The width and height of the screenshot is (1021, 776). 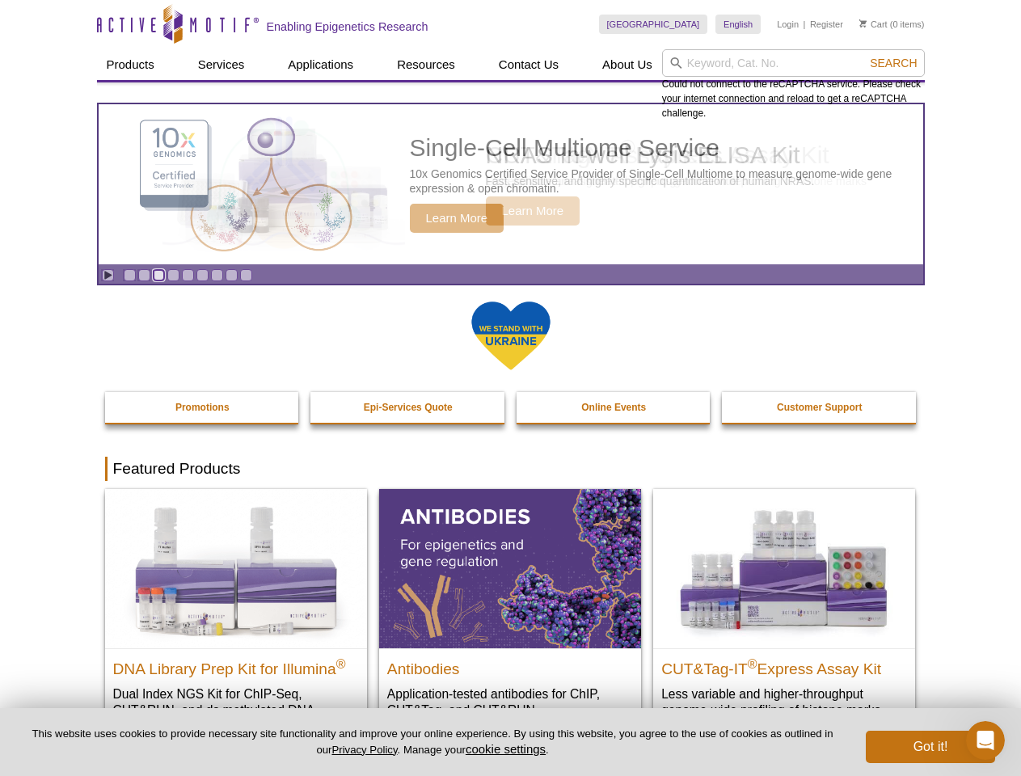 What do you see at coordinates (662, 181) in the screenshot?
I see `p: 10x Genomics Certified Service Provider of Single-Cell Multiome to measure genome-wide gene expre...` at bounding box center [662, 181].